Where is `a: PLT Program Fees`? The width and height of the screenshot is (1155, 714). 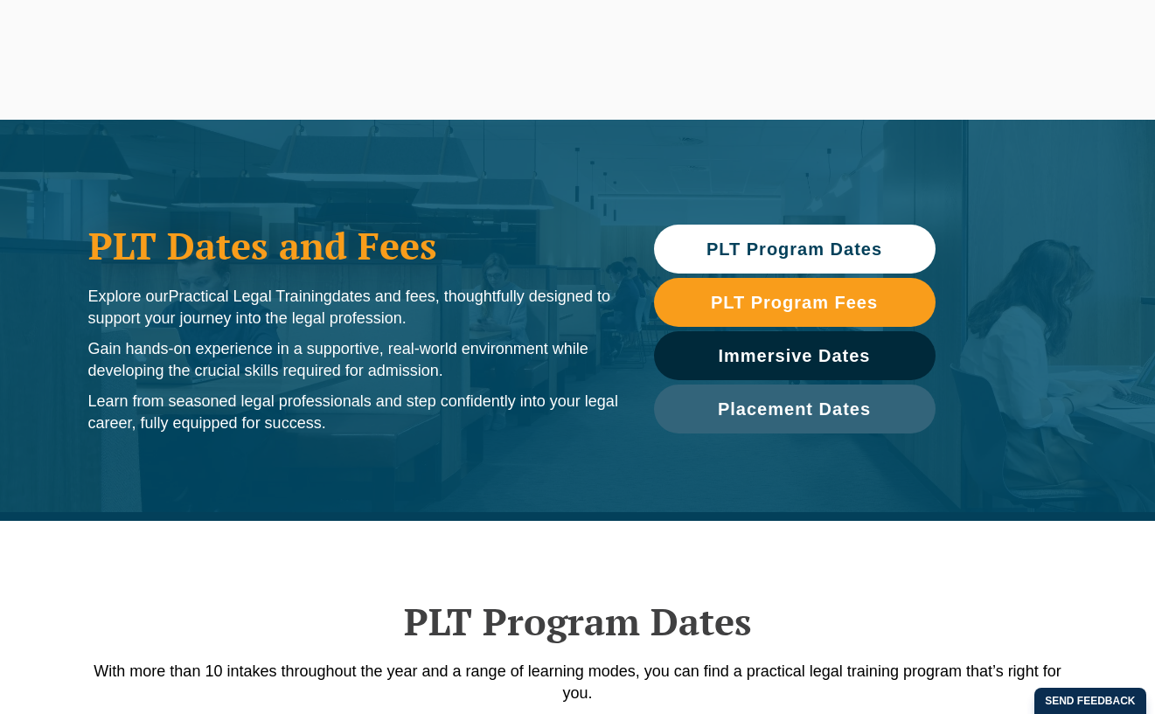
a: PLT Program Fees is located at coordinates (795, 302).